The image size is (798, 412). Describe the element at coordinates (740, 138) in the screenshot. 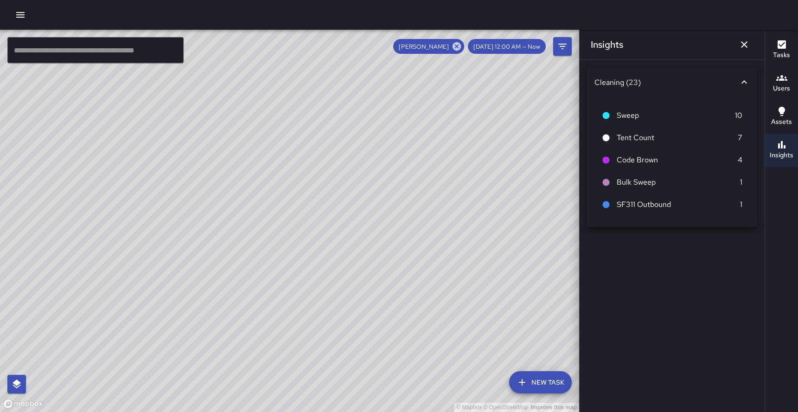

I see `p: 7` at that location.